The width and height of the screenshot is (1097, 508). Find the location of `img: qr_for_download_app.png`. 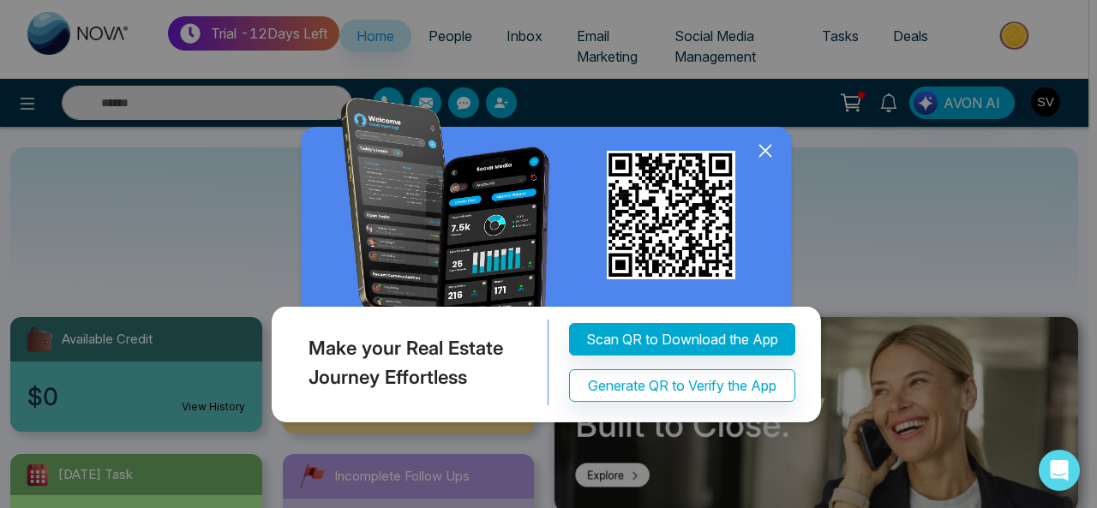

img: qr_for_download_app.png is located at coordinates (671, 215).